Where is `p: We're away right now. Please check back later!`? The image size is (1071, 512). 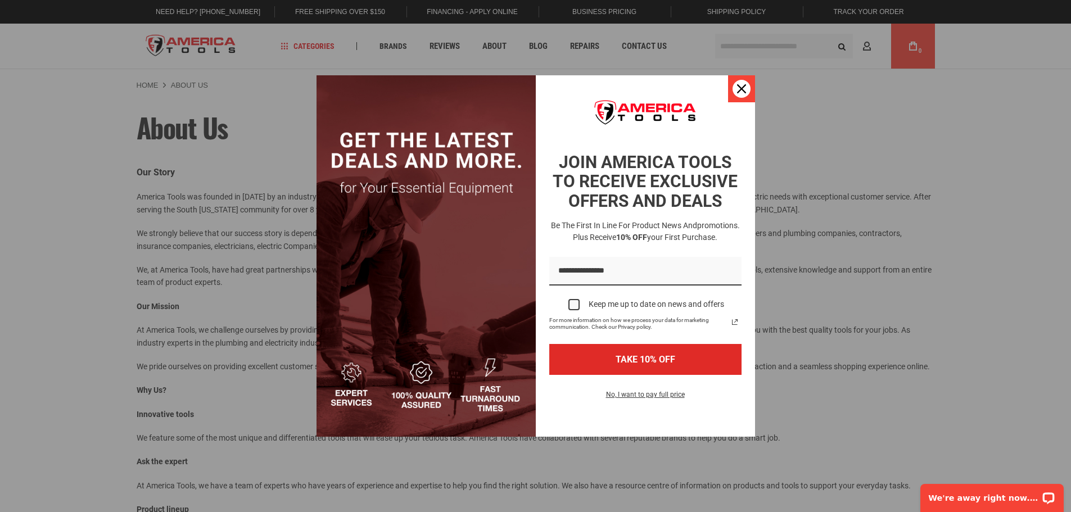
p: We're away right now. Please check back later! is located at coordinates (71, 21).